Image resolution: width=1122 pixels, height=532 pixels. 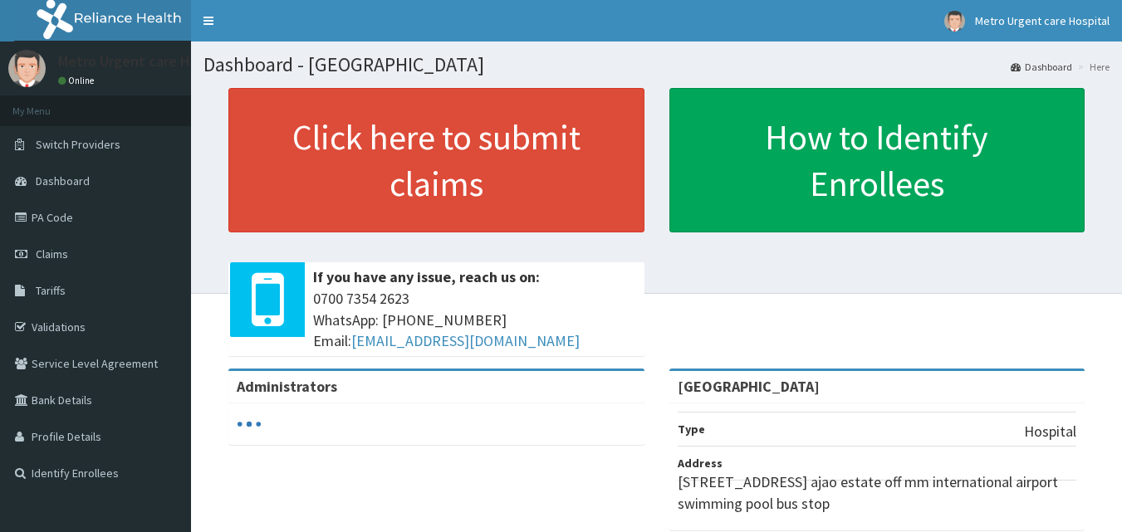 I want to click on a: Online, so click(x=78, y=81).